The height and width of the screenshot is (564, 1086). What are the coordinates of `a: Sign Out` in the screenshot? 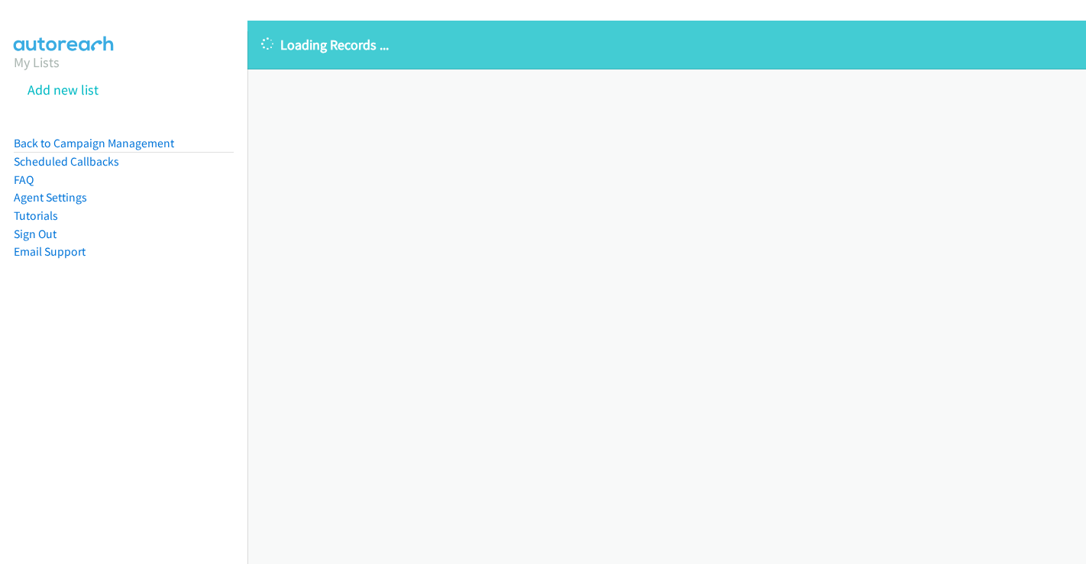 It's located at (35, 234).